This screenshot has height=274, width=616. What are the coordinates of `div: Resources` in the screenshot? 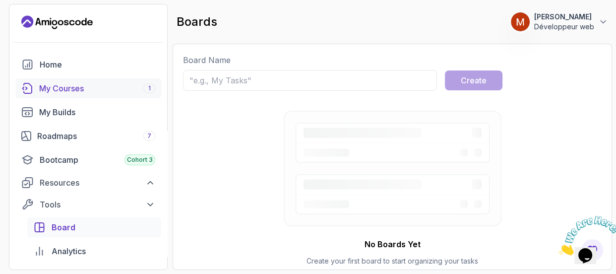 It's located at (97, 182).